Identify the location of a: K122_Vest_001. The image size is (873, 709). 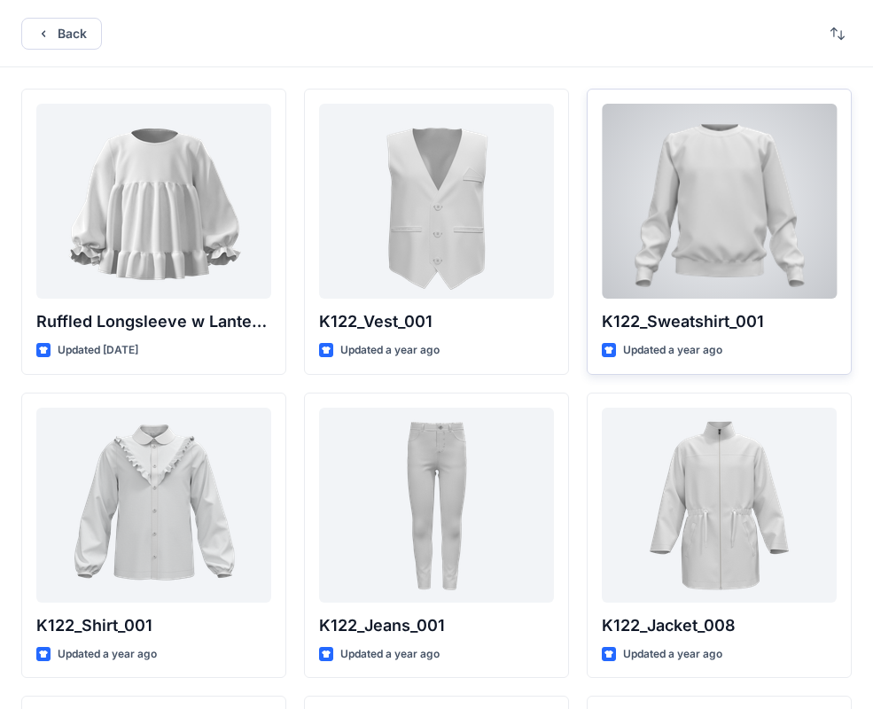
(436, 201).